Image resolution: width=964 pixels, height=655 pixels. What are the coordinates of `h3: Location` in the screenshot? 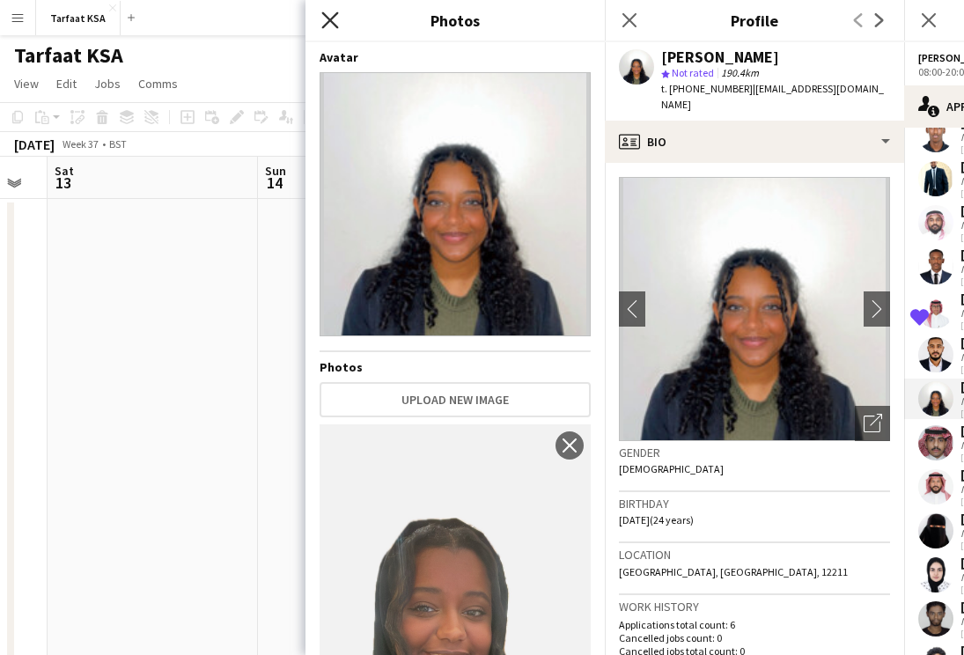 It's located at (755, 555).